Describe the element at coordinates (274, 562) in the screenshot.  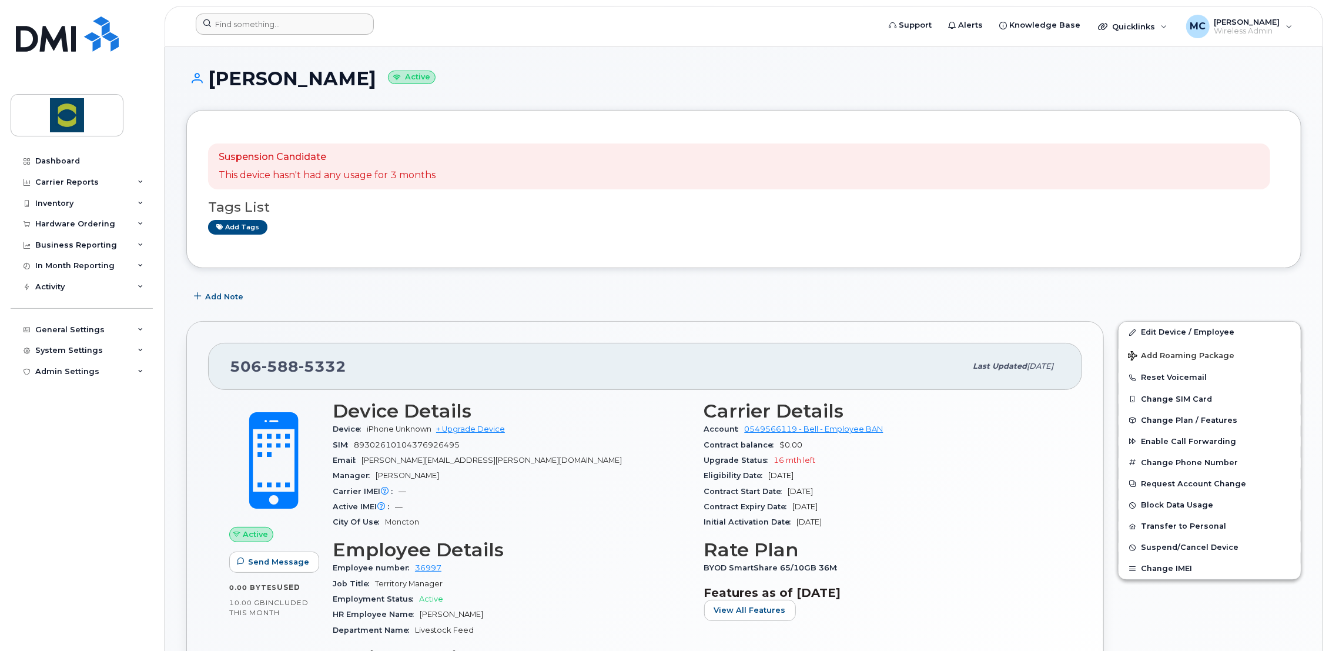
I see `button: Send Message` at that location.